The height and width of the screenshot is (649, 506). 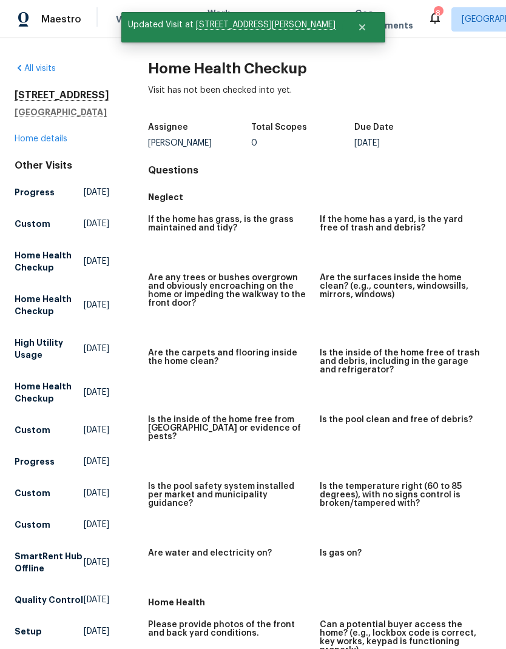 What do you see at coordinates (320, 197) in the screenshot?
I see `h5: Neglect` at bounding box center [320, 197].